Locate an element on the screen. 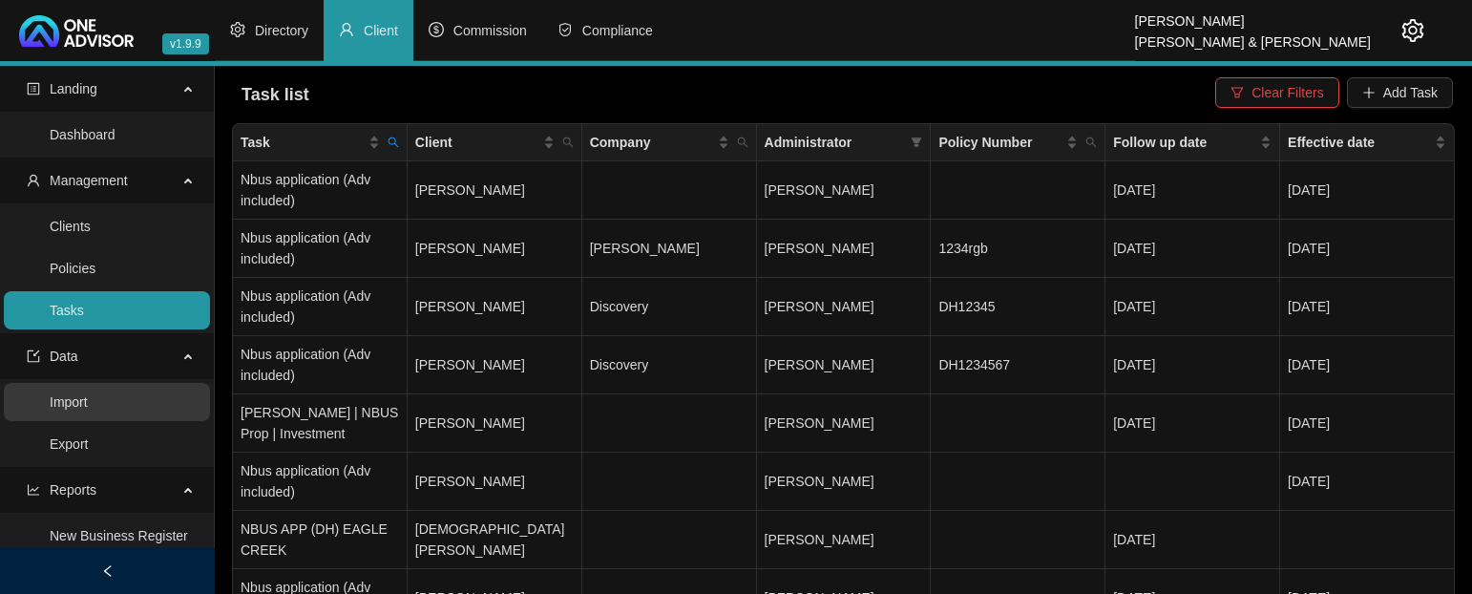 The width and height of the screenshot is (1472, 594). a: New Business Register is located at coordinates (118, 536).